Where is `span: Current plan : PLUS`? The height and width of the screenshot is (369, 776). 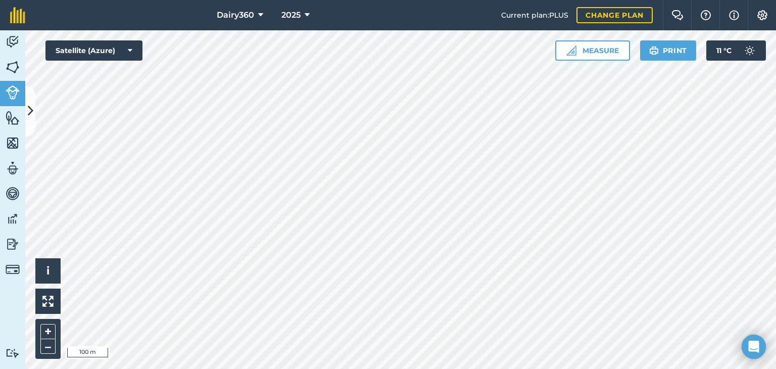 span: Current plan : PLUS is located at coordinates (534, 15).